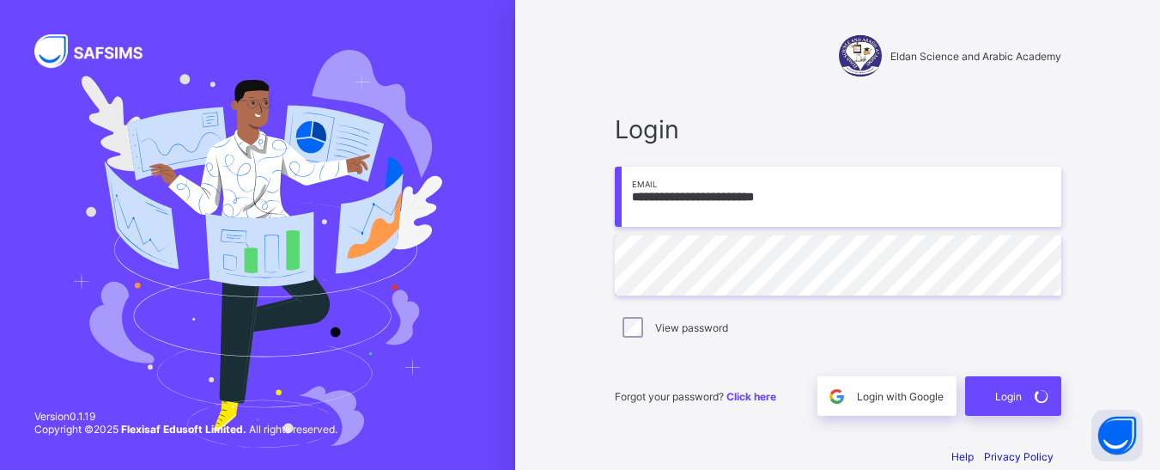 This screenshot has height=470, width=1160. What do you see at coordinates (1018, 456) in the screenshot?
I see `a: Privacy Policy` at bounding box center [1018, 456].